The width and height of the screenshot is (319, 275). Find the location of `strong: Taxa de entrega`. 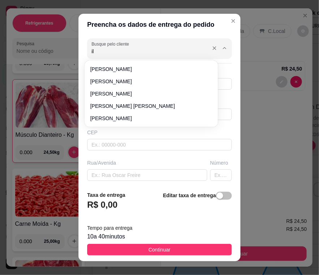

strong: Taxa de entrega is located at coordinates (106, 195).